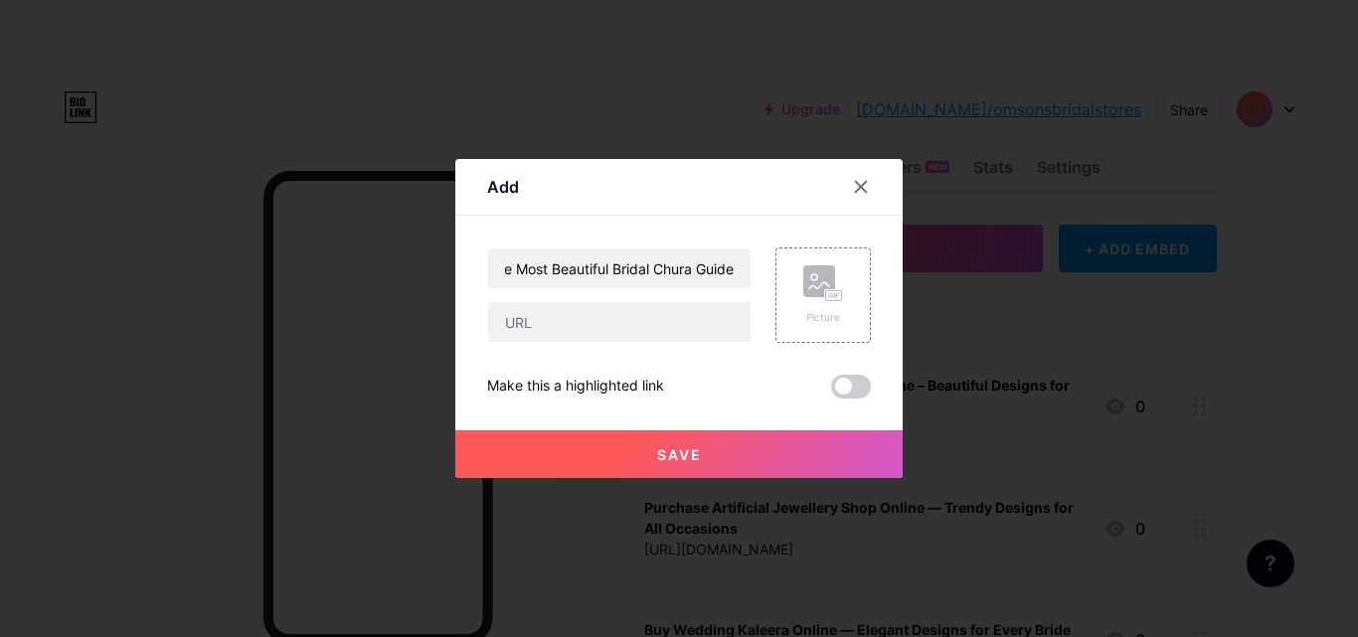 The height and width of the screenshot is (637, 1358). I want to click on div: Add, so click(503, 187).